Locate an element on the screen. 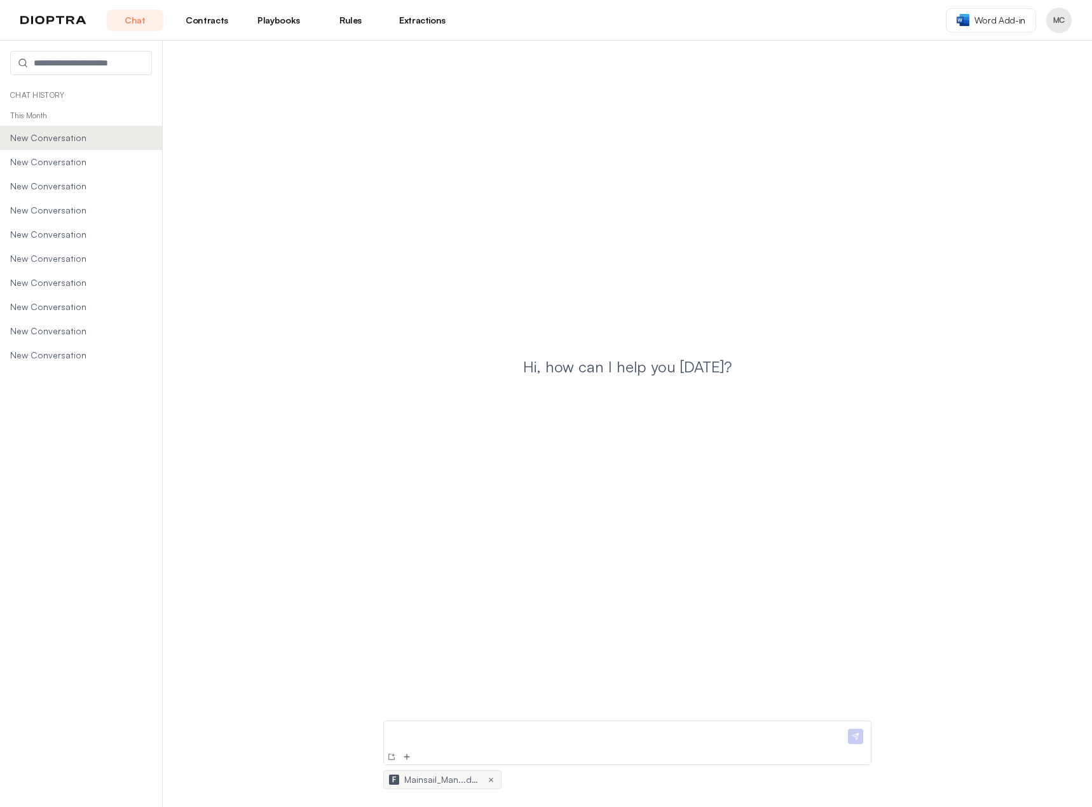 The height and width of the screenshot is (807, 1092). img: word is located at coordinates (963, 20).